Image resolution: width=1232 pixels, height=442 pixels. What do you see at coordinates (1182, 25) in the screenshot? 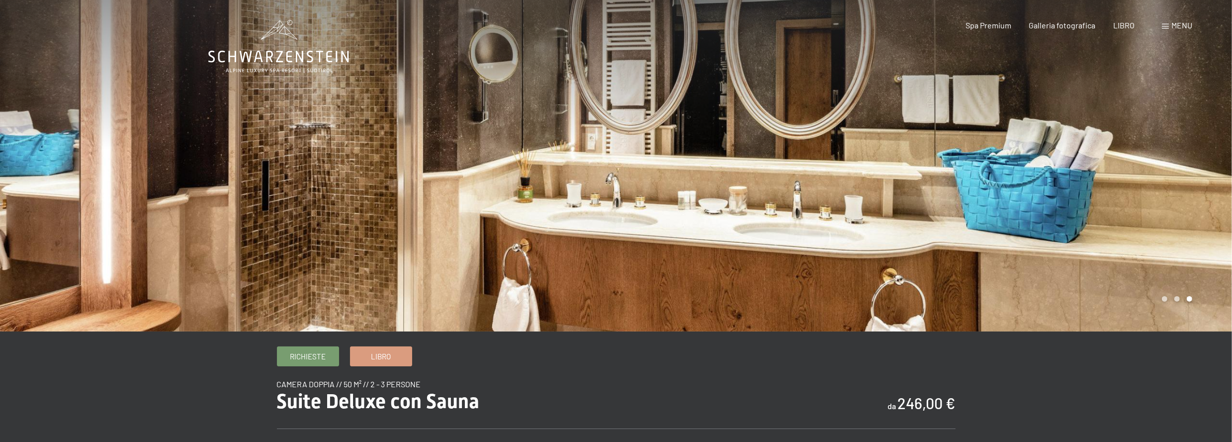
I see `font: menu` at bounding box center [1182, 25].